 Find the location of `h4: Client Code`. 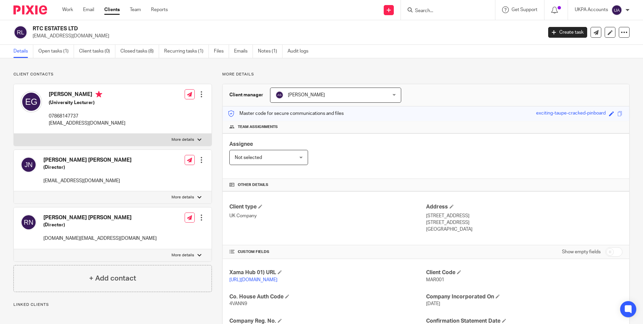

h4: Client Code is located at coordinates (524, 272).